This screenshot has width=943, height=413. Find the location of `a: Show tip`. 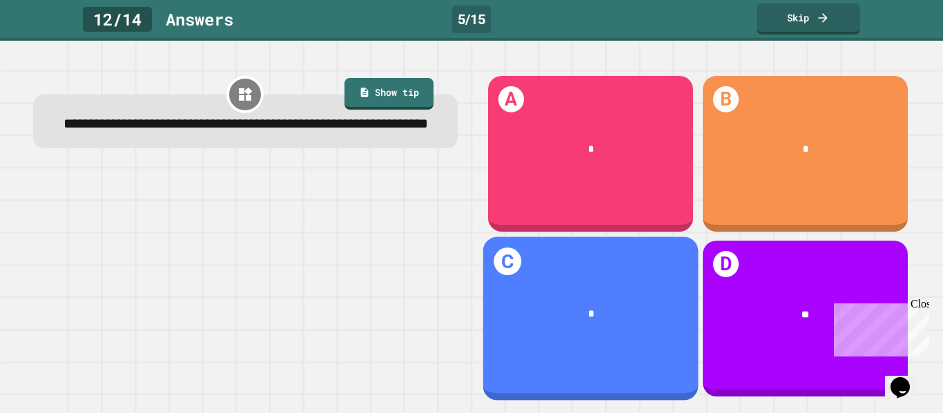

a: Show tip is located at coordinates (389, 94).